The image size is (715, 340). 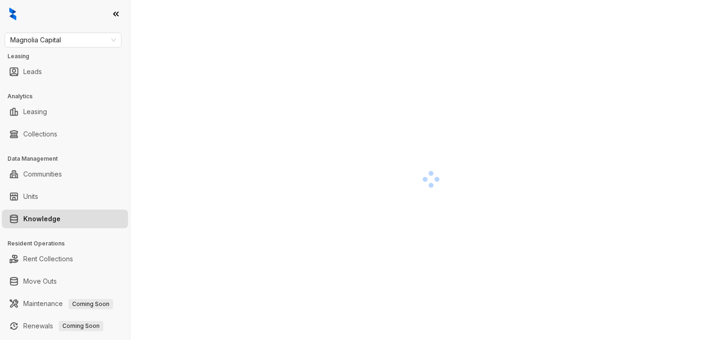 I want to click on h3: Analytics, so click(x=68, y=96).